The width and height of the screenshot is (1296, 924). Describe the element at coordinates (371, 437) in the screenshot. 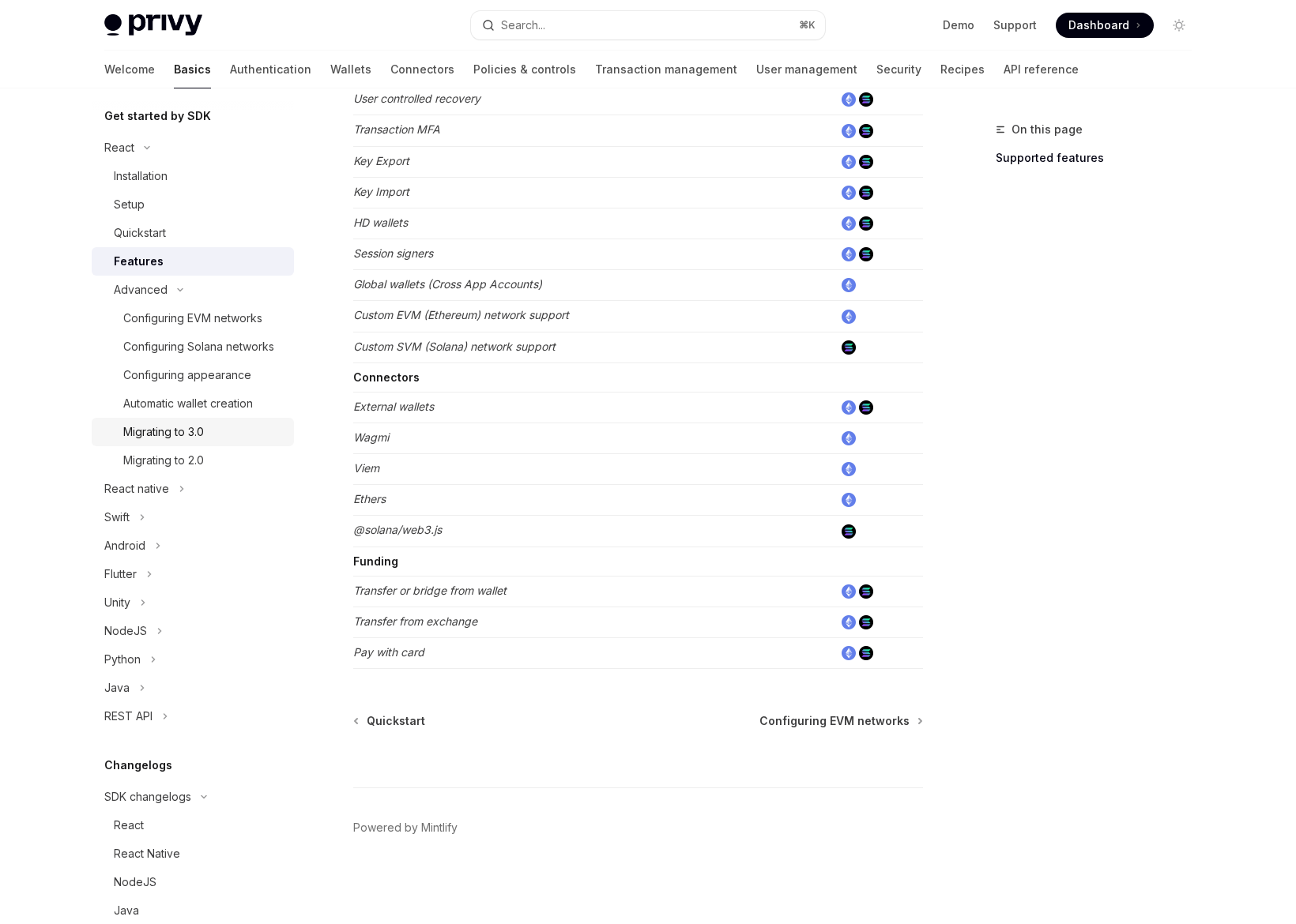

I see `em: Wagmi` at that location.